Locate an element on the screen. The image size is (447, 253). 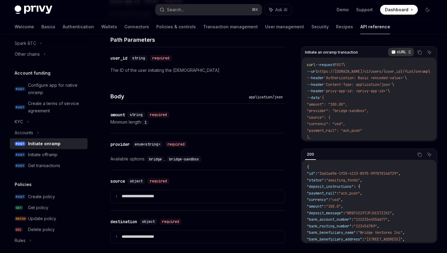
div: KYC is located at coordinates (19, 122).